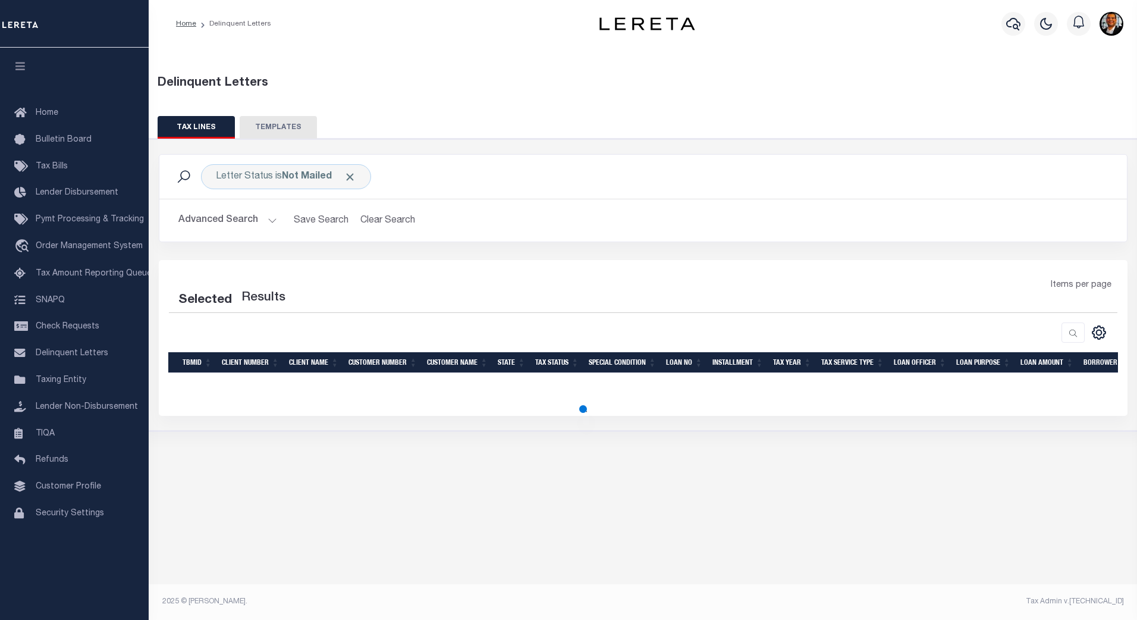 This screenshot has width=1137, height=620. What do you see at coordinates (70, 513) in the screenshot?
I see `span: Security Settings` at bounding box center [70, 513].